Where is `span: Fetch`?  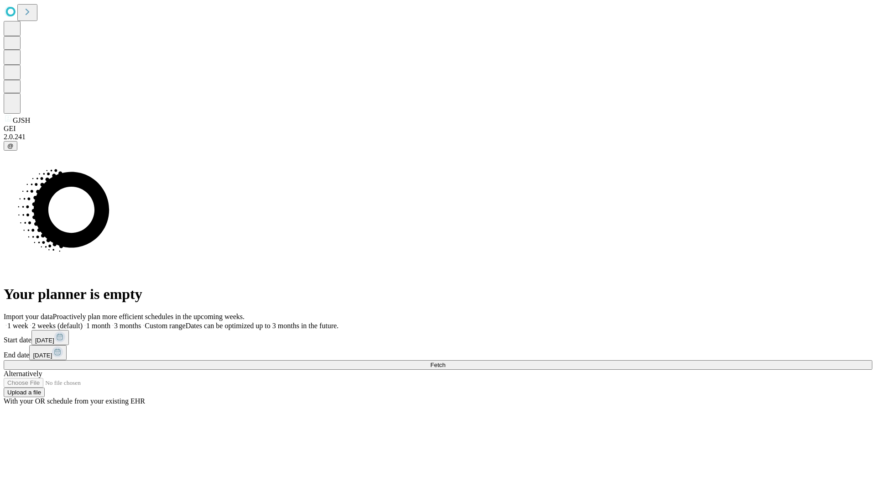
span: Fetch is located at coordinates (438, 365).